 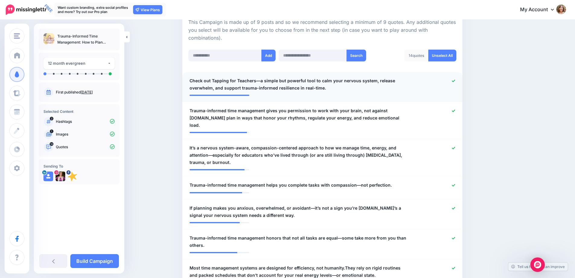 What do you see at coordinates (85, 134) in the screenshot?
I see `p: Images` at bounding box center [85, 134].